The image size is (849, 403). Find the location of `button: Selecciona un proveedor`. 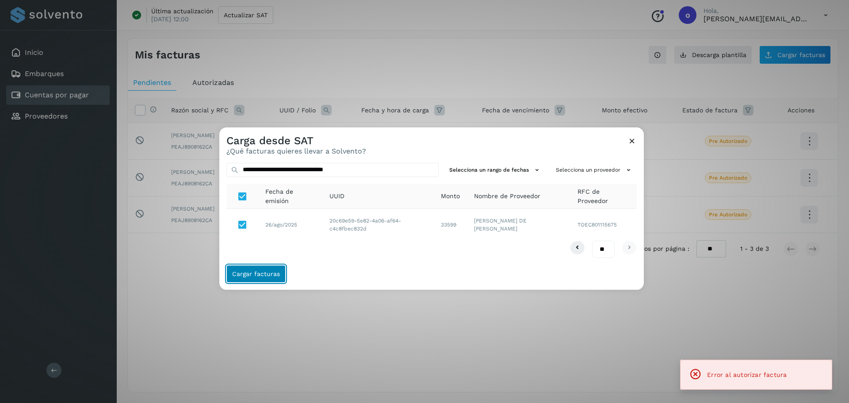

button: Selecciona un proveedor is located at coordinates (595, 170).